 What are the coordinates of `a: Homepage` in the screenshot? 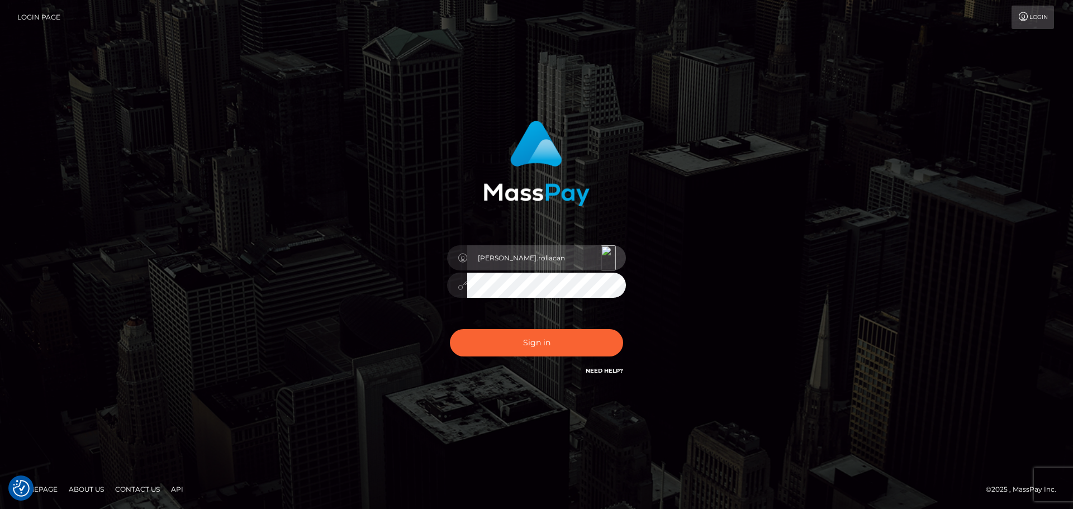 It's located at (37, 489).